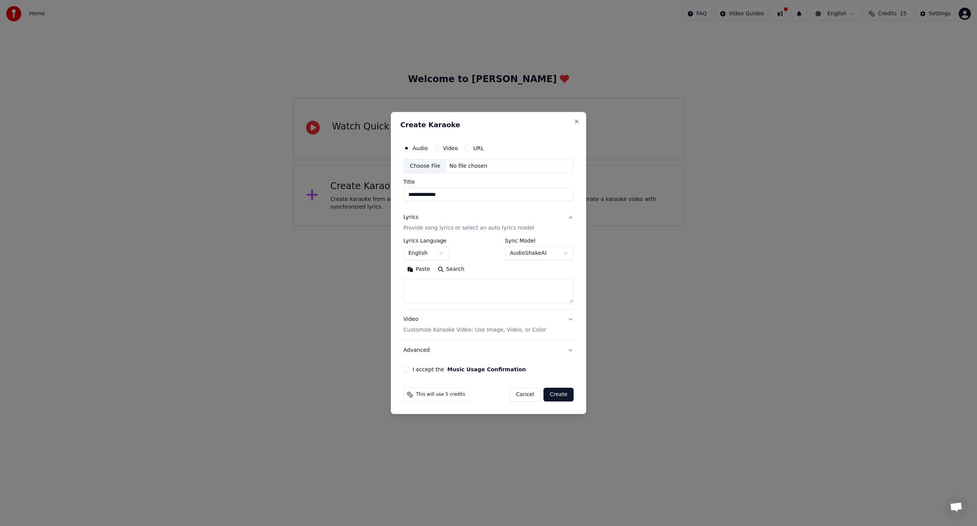 The height and width of the screenshot is (526, 977). I want to click on button: Search, so click(451, 269).